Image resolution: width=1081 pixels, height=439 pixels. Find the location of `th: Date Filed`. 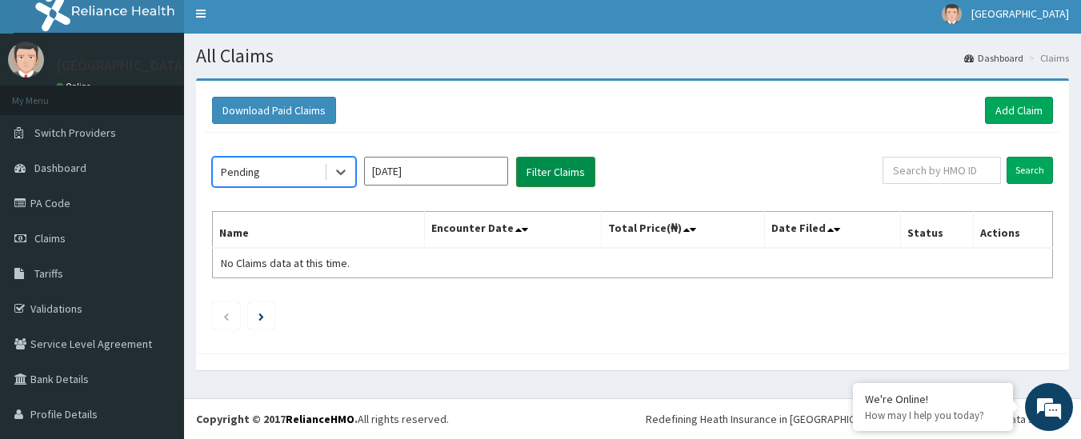

th: Date Filed is located at coordinates (832, 230).